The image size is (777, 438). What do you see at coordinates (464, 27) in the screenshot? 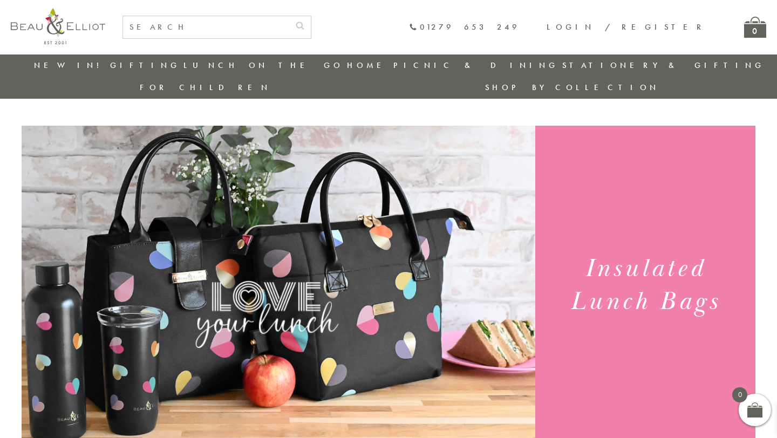
I see `a: 01279 653 249` at bounding box center [464, 27].